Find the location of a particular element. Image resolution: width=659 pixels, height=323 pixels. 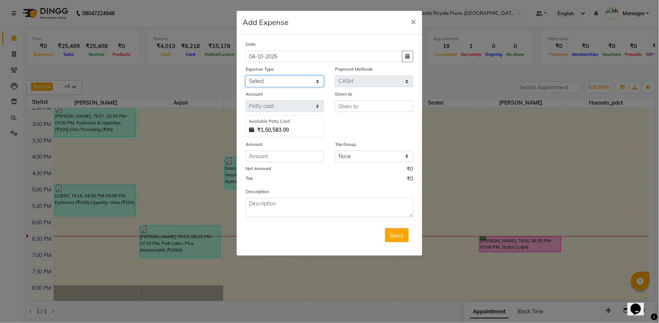

span: Save is located at coordinates (397, 235).